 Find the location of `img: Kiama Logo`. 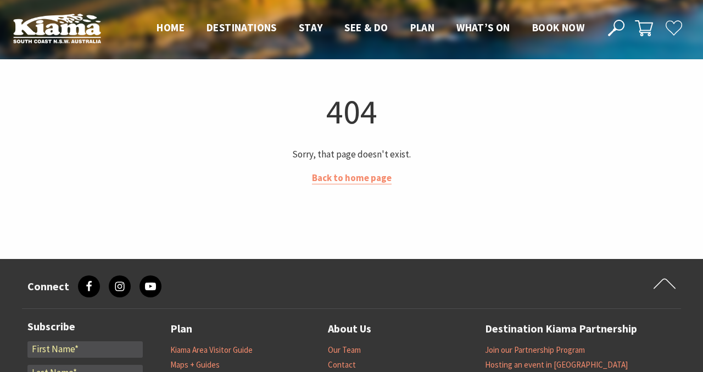

img: Kiama Logo is located at coordinates (57, 28).